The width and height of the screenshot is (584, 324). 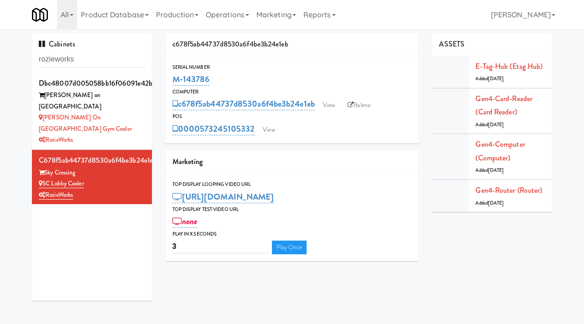 I want to click on a: 0000573245105332, so click(x=214, y=129).